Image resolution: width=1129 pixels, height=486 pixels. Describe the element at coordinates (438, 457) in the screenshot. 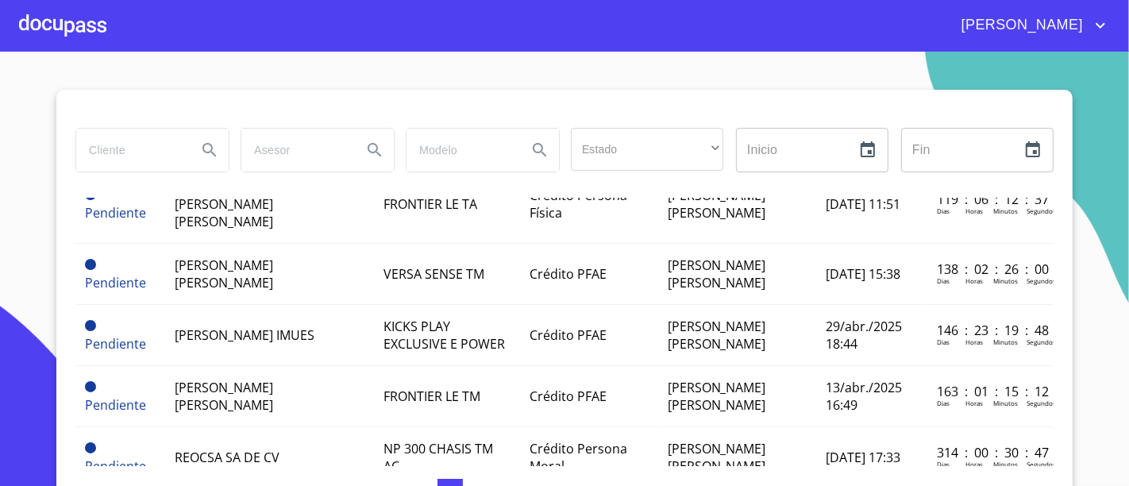

I see `span: NP 300 CHASIS TM AC` at that location.